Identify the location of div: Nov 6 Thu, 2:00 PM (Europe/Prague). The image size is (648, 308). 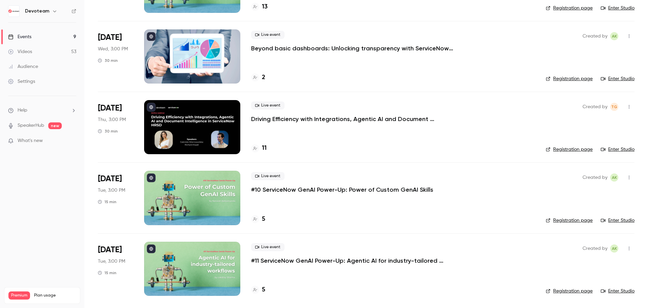
(115, 127).